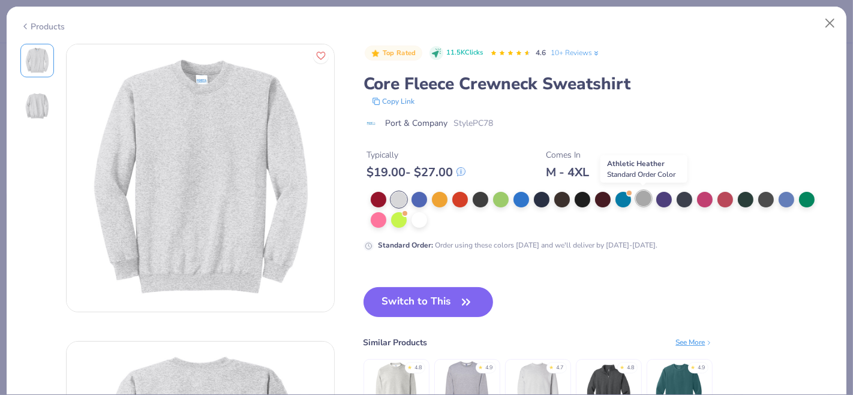 The image size is (853, 395). What do you see at coordinates (644, 169) in the screenshot?
I see `div: Athletic Heather` at bounding box center [644, 169].